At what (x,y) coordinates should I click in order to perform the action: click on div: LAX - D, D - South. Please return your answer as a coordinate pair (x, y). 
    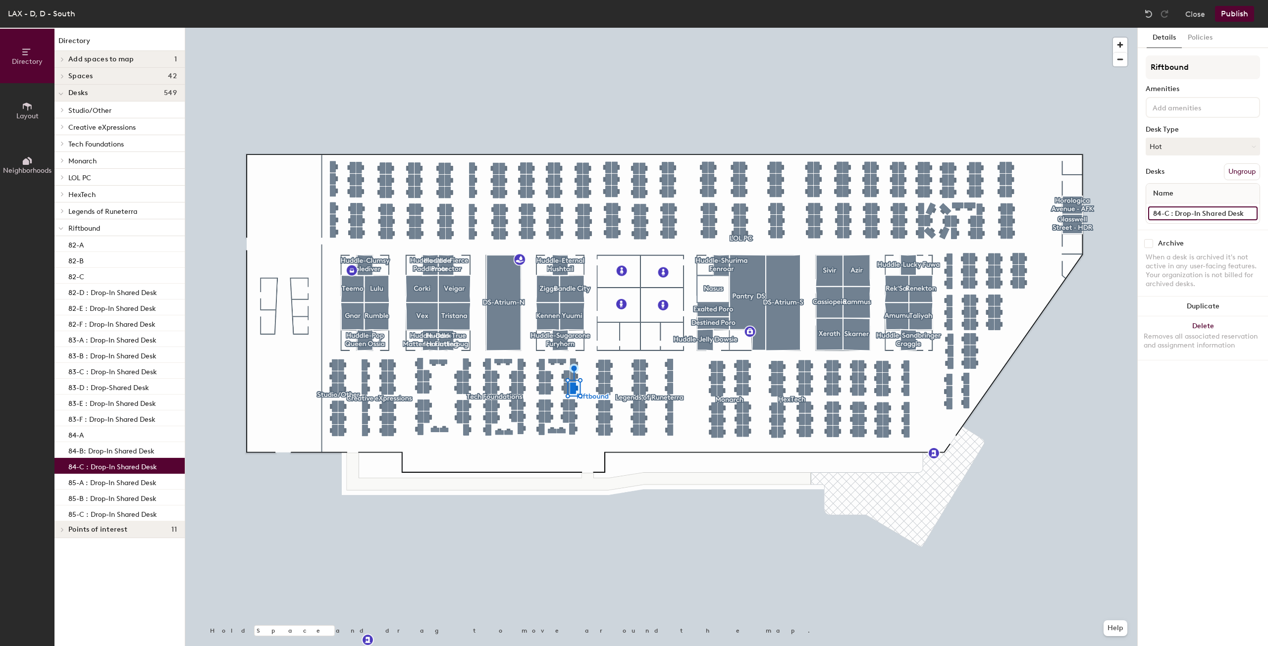
    Looking at the image, I should click on (42, 13).